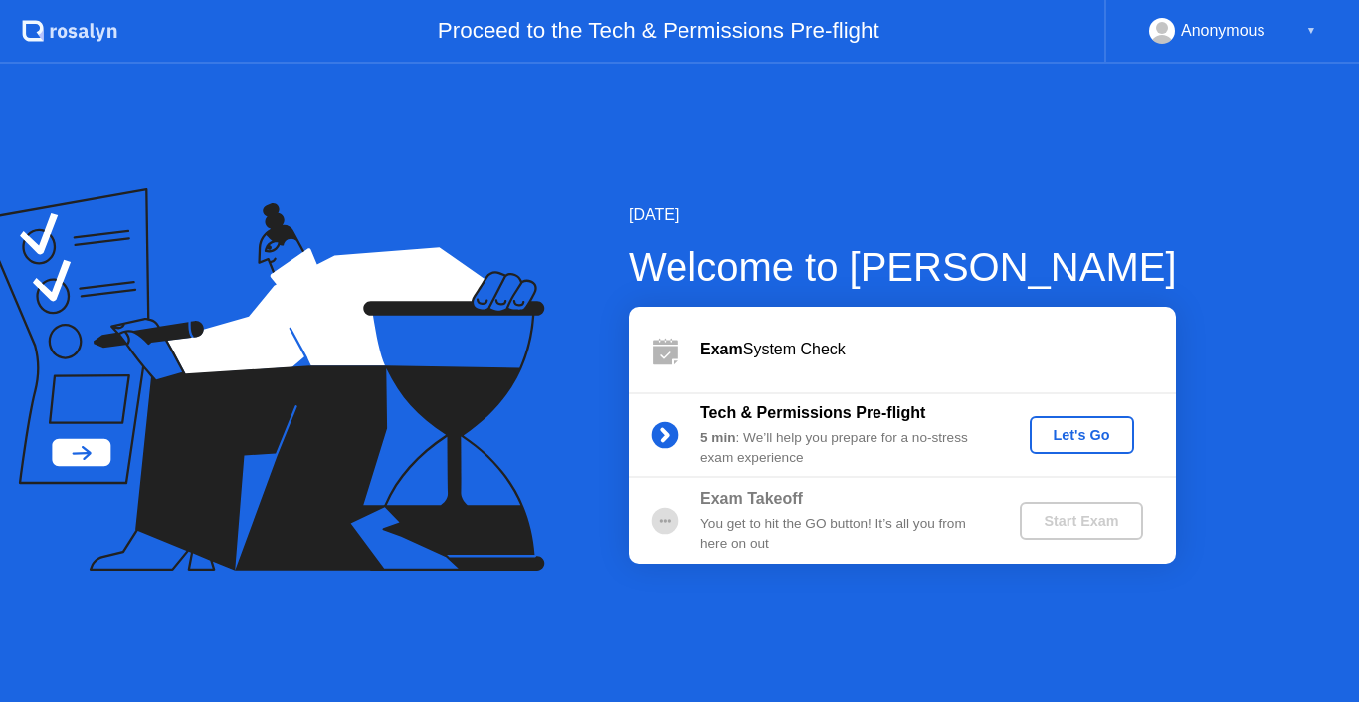 This screenshot has width=1359, height=702. I want to click on button: Let's Go, so click(1082, 435).